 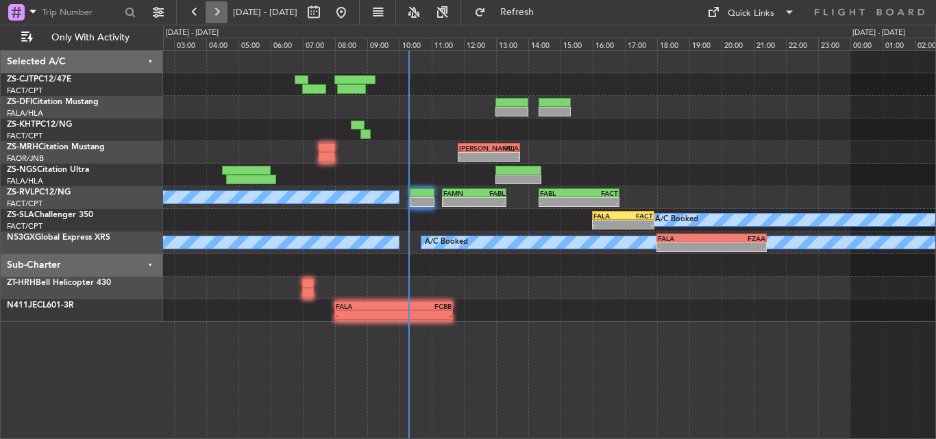 What do you see at coordinates (21, 238) in the screenshot?
I see `span: N53GX` at bounding box center [21, 238].